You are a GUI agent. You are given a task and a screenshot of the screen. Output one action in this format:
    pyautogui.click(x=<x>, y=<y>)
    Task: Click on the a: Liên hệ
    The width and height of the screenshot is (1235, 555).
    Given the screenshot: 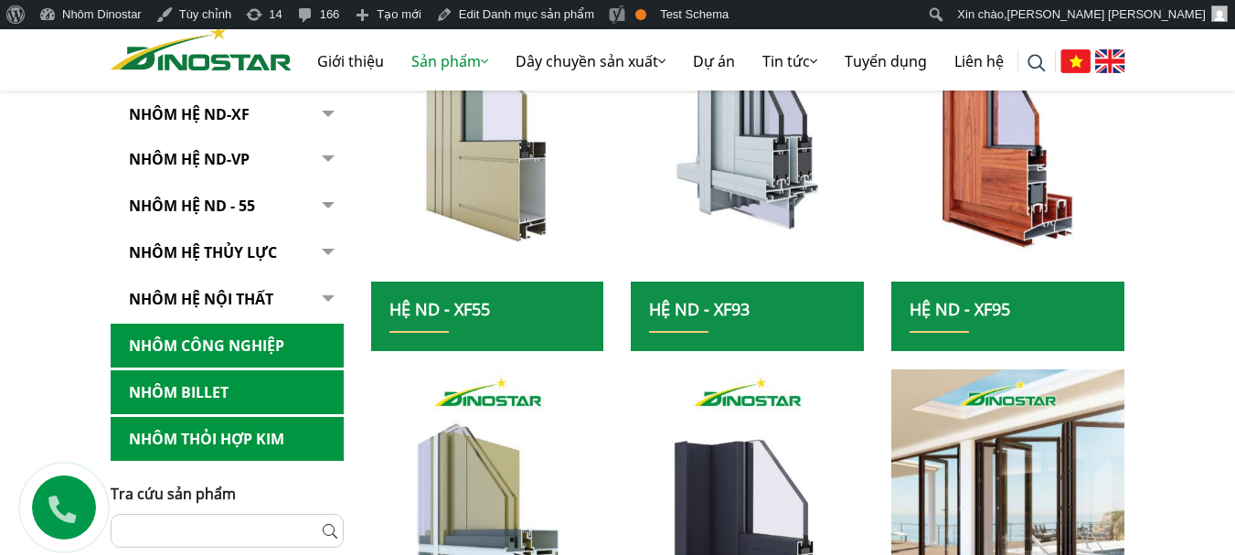 What is the action you would take?
    pyautogui.click(x=979, y=61)
    